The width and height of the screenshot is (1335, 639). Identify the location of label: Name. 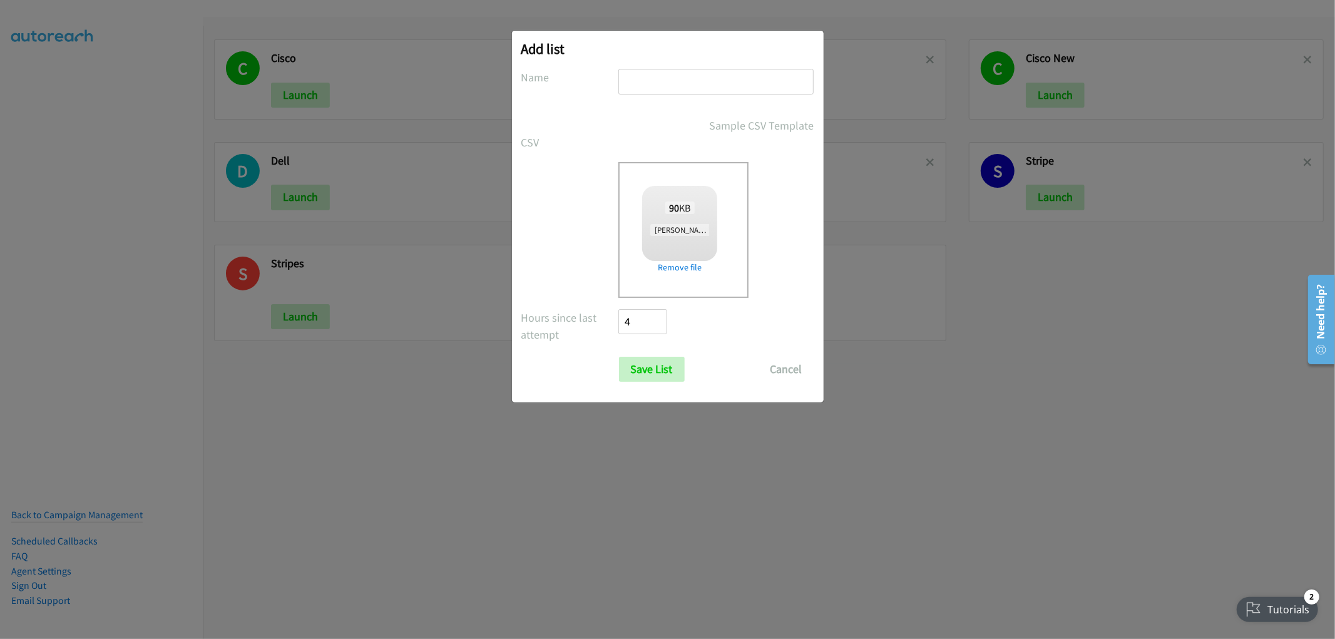
(570, 77).